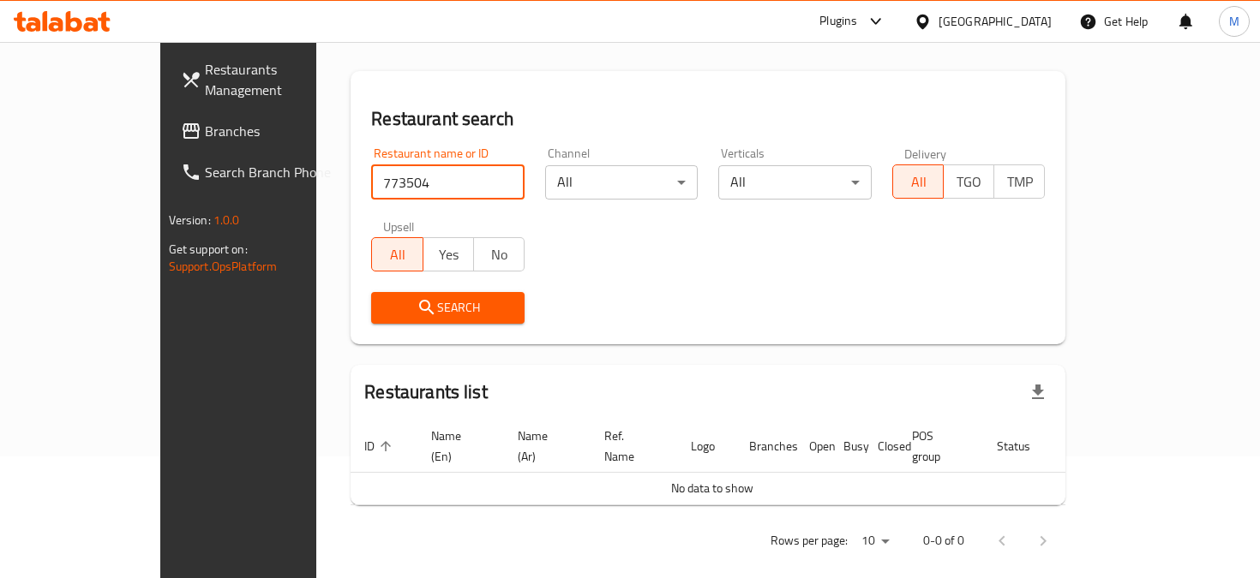  I want to click on input: Search for restaurant name or ID.., so click(447, 183).